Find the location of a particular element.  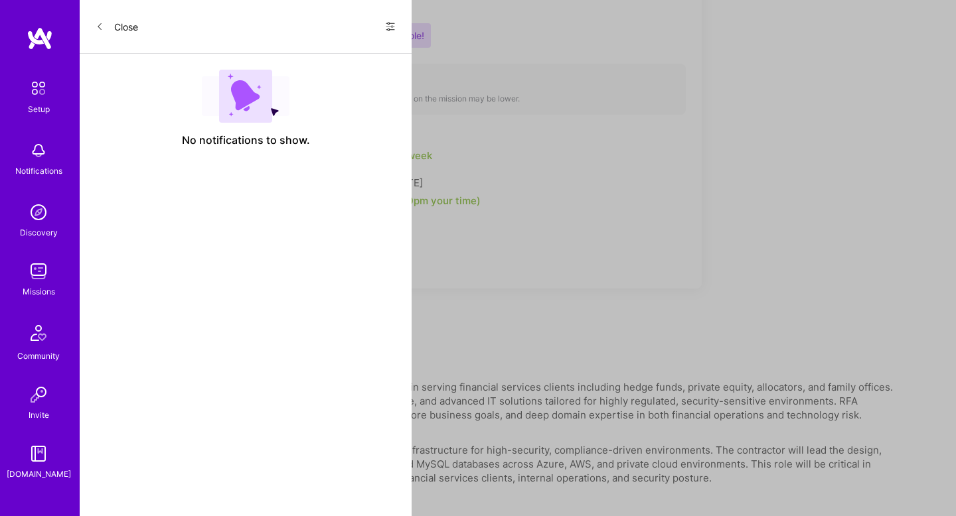

img: bell is located at coordinates (38, 151).